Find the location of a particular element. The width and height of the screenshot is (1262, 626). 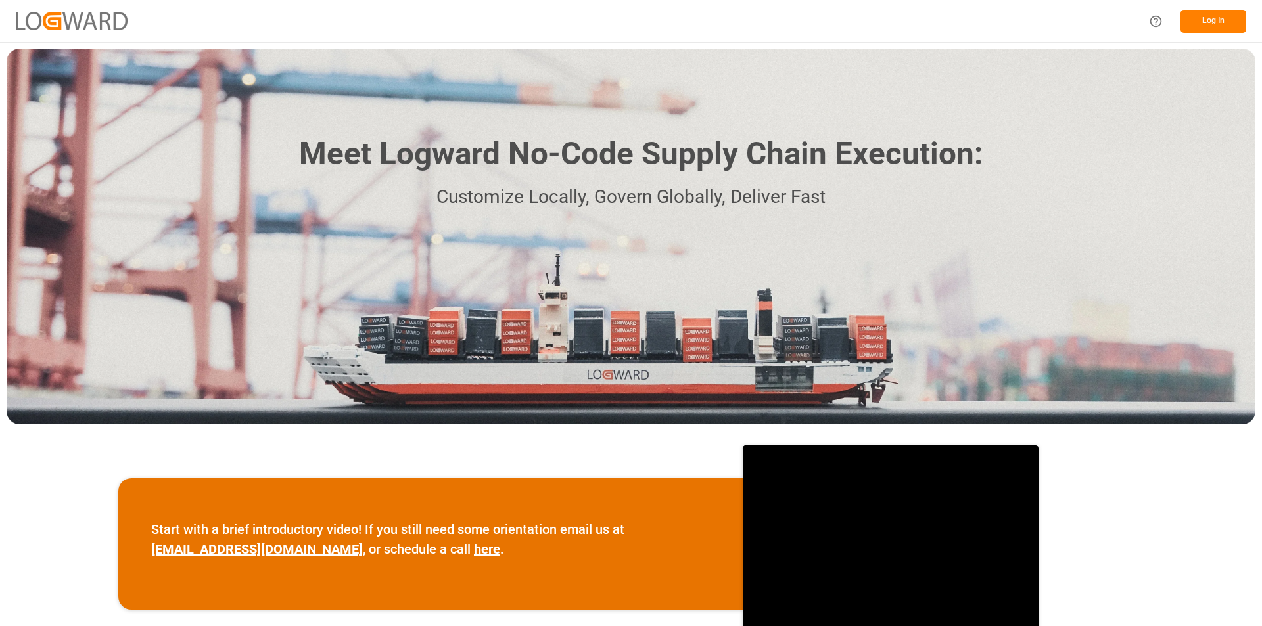

button: Help Center is located at coordinates (1155, 21).